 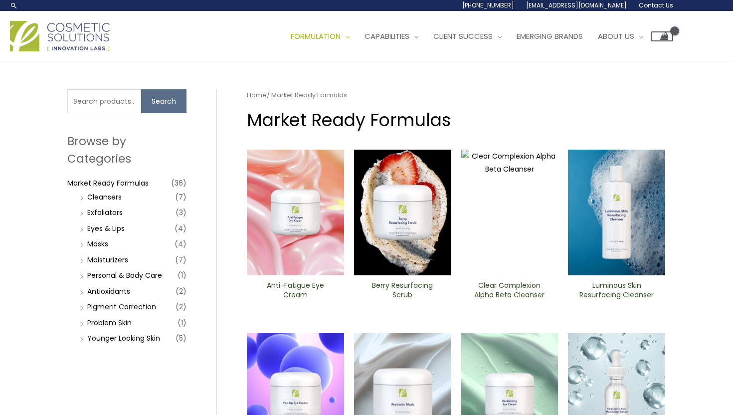 What do you see at coordinates (127, 150) in the screenshot?
I see `h2: Browse by Categories` at bounding box center [127, 150].